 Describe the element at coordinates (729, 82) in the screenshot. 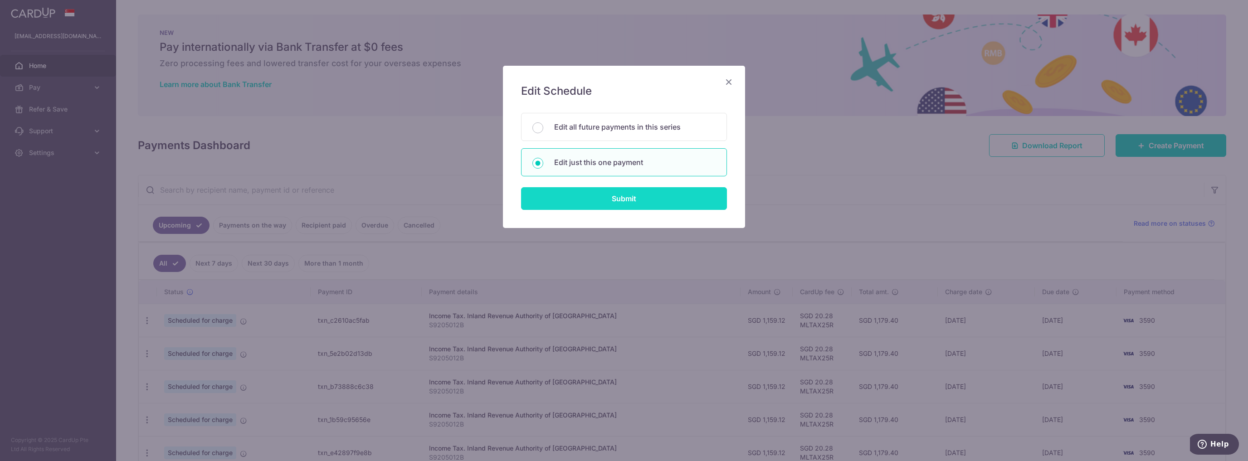

I see `button: Close` at that location.